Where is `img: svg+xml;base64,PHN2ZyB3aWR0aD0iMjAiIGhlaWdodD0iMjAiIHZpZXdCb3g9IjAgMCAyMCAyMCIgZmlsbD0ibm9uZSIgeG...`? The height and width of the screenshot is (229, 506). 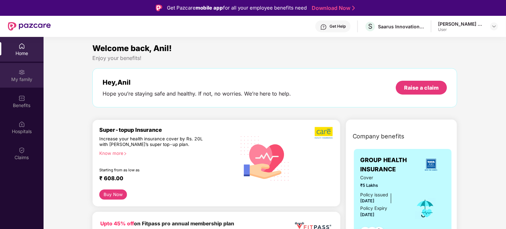 img: svg+xml;base64,PHN2ZyB3aWR0aD0iMjAiIGhlaWdodD0iMjAiIHZpZXdCb3g9IjAgMCAyMCAyMCIgZmlsbD0ibm9uZSIgeG... is located at coordinates (22, 72).